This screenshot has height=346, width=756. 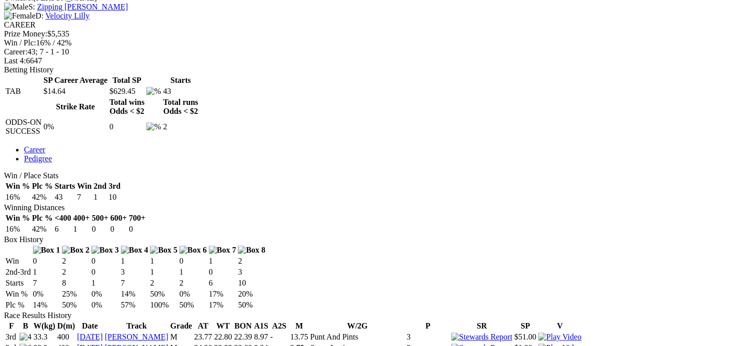 I want to click on div: Win / Place Stats, so click(x=378, y=176).